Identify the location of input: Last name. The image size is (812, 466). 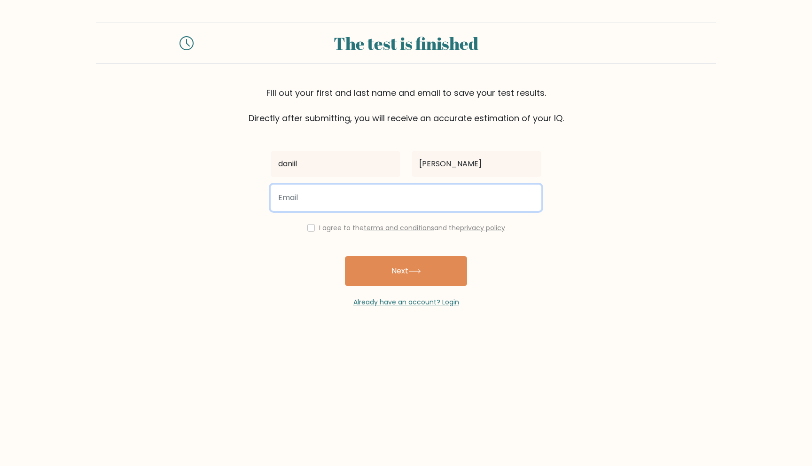
(477, 164).